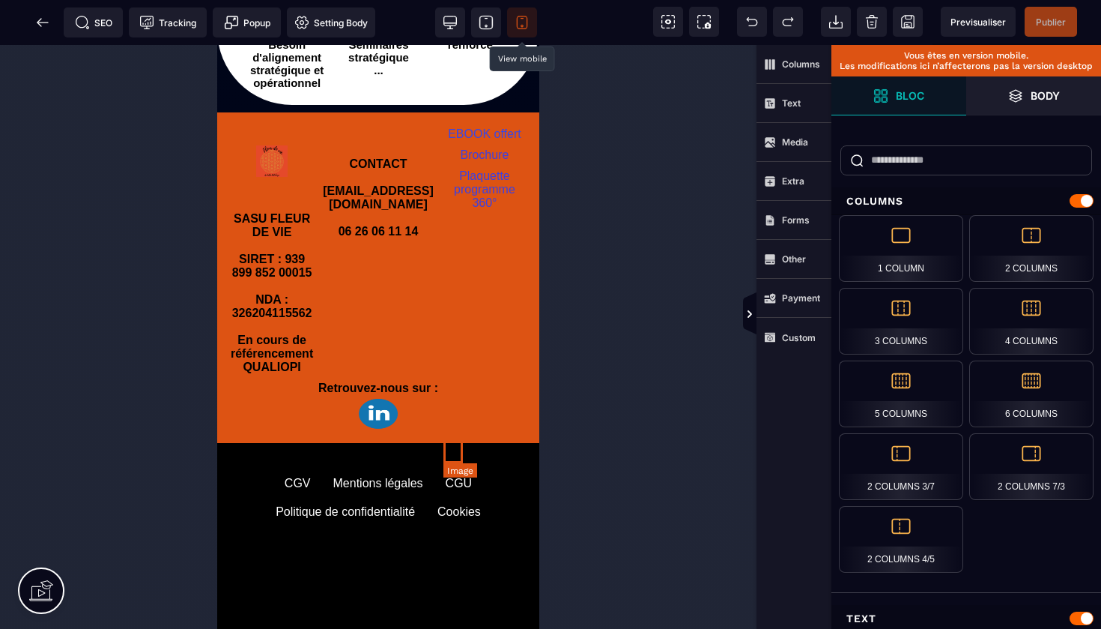 This screenshot has width=1101, height=629. What do you see at coordinates (801, 297) in the screenshot?
I see `strong: Payment` at bounding box center [801, 297].